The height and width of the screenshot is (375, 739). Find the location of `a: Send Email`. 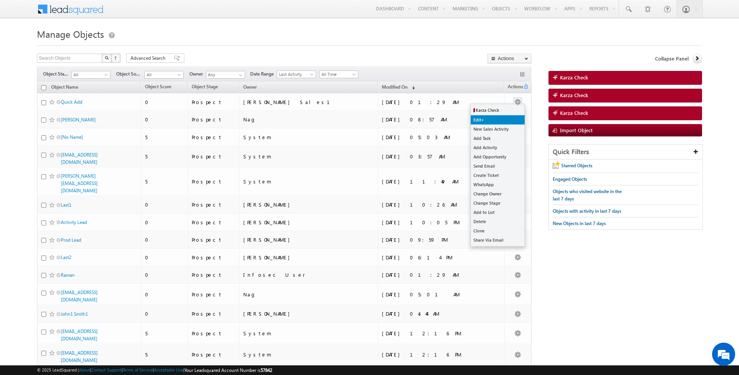

a: Send Email is located at coordinates (498, 166).